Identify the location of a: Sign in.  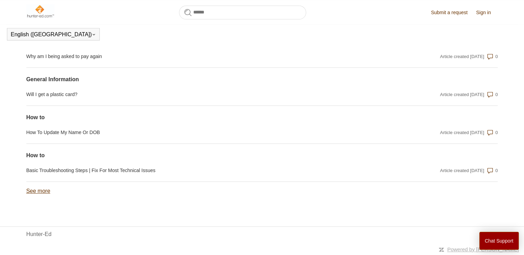
(487, 12).